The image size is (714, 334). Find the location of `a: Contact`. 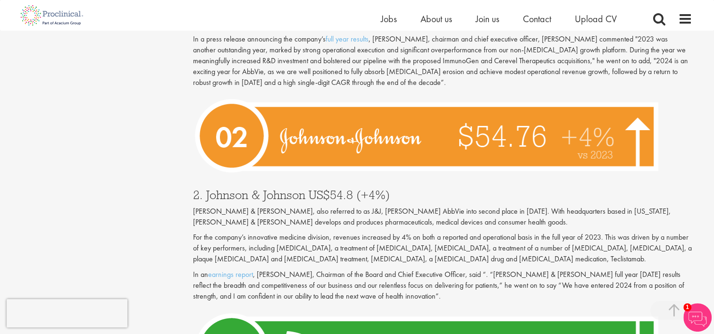

a: Contact is located at coordinates (537, 19).